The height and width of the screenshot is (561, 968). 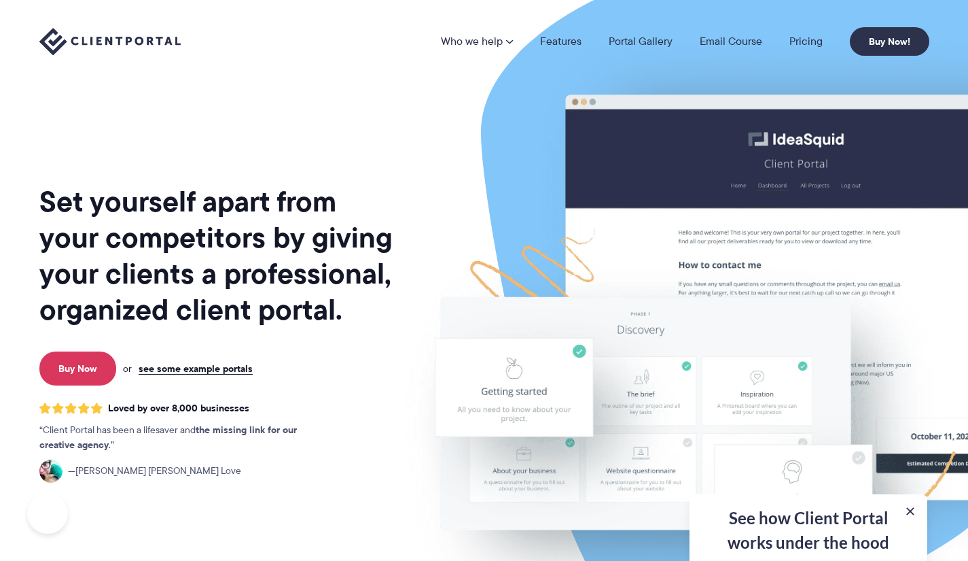 I want to click on h1: Set yourself apart from your competitors by giving your clients a professional, organized client ..., so click(x=217, y=256).